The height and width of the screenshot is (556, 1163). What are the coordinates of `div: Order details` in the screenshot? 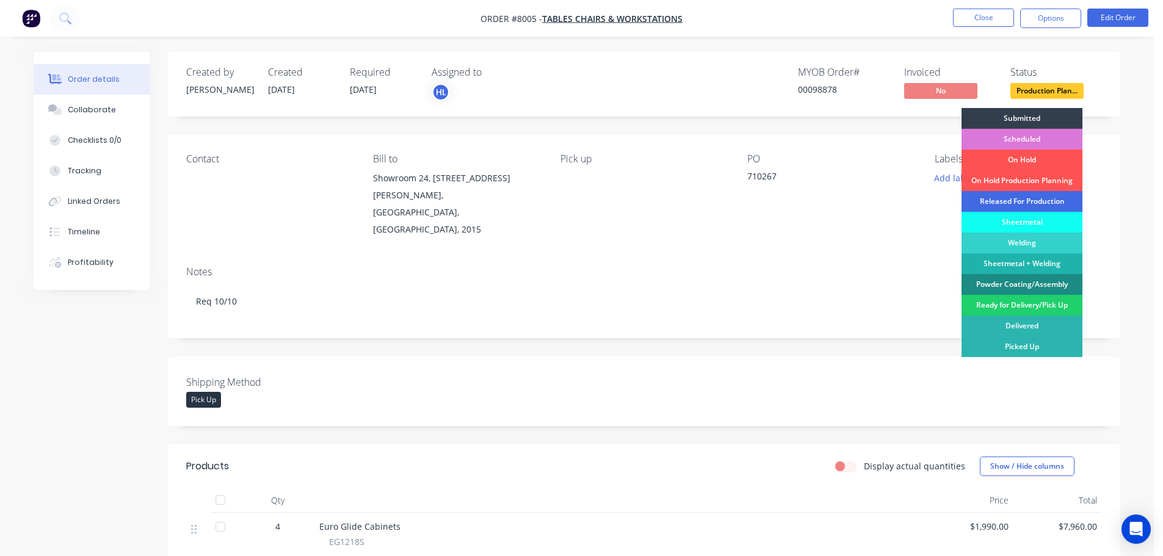 It's located at (93, 79).